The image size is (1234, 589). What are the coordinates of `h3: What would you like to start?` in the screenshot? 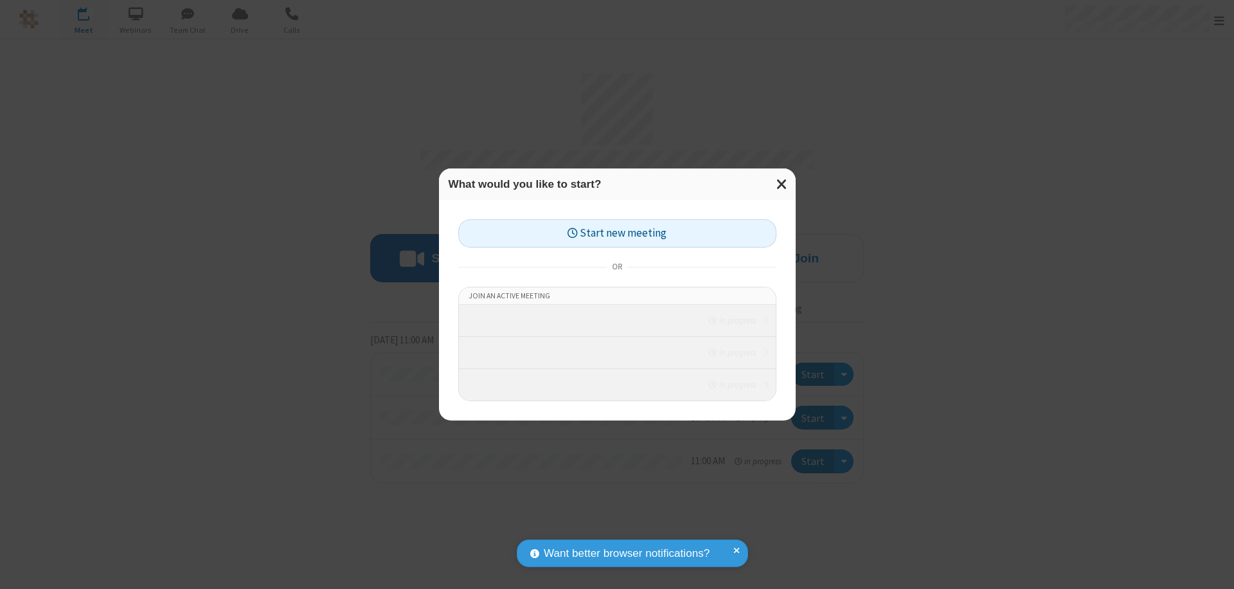 It's located at (617, 184).